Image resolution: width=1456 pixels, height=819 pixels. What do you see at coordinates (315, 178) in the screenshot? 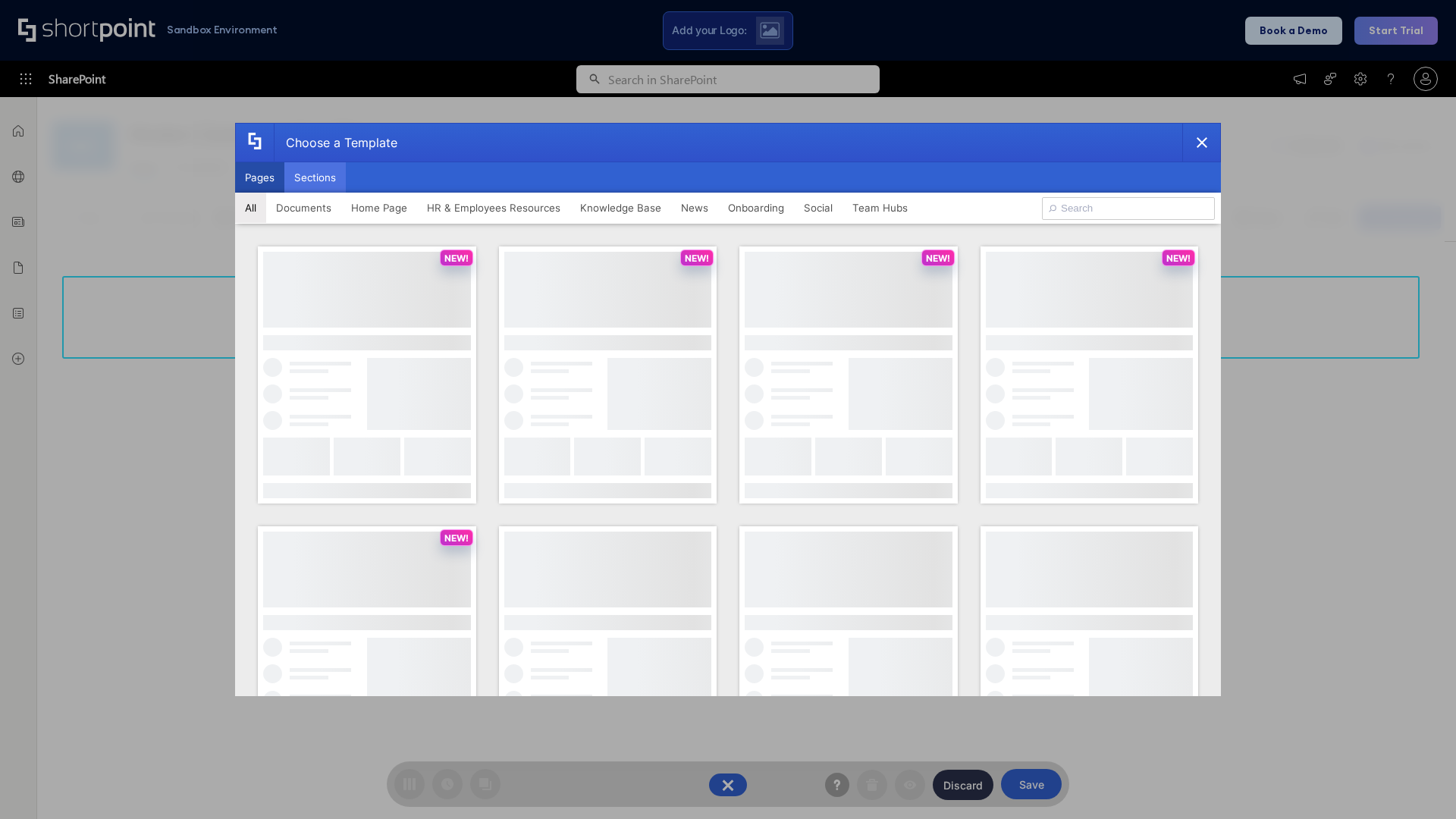
I see `button: Sections` at bounding box center [315, 178].